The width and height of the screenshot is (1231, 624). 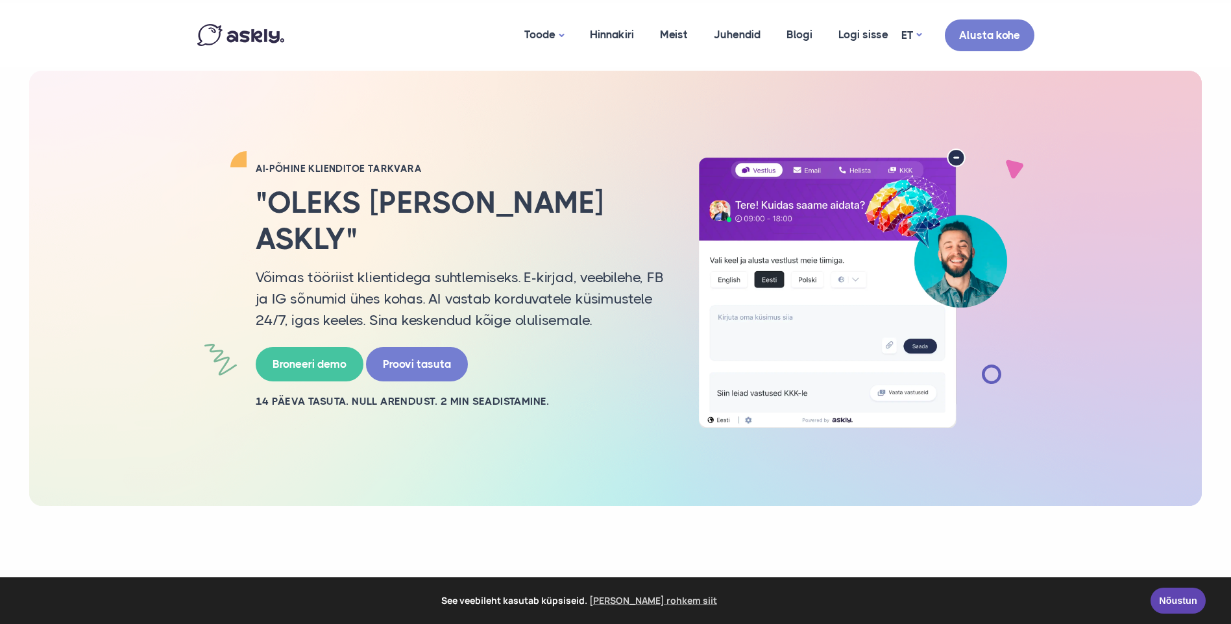 What do you see at coordinates (737, 34) in the screenshot?
I see `a: Juhendid` at bounding box center [737, 34].